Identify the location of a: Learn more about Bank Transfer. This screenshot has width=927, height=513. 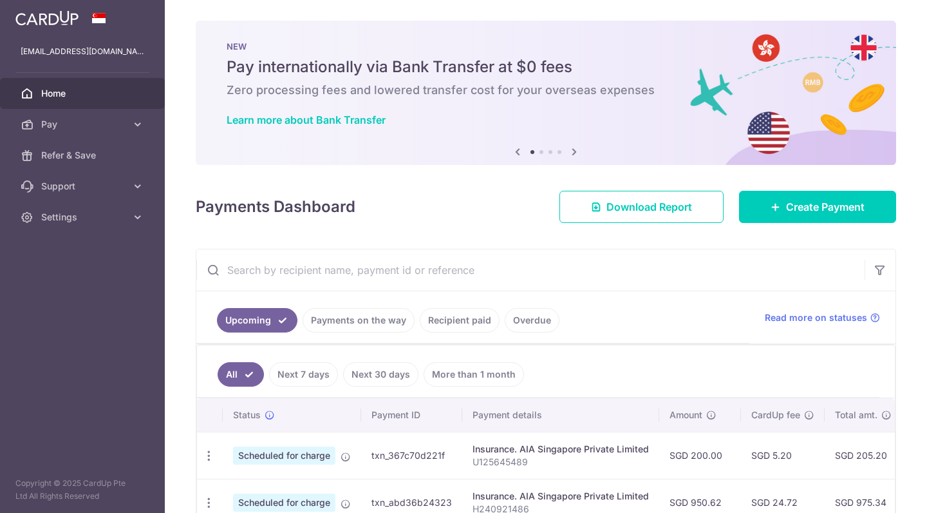
(306, 120).